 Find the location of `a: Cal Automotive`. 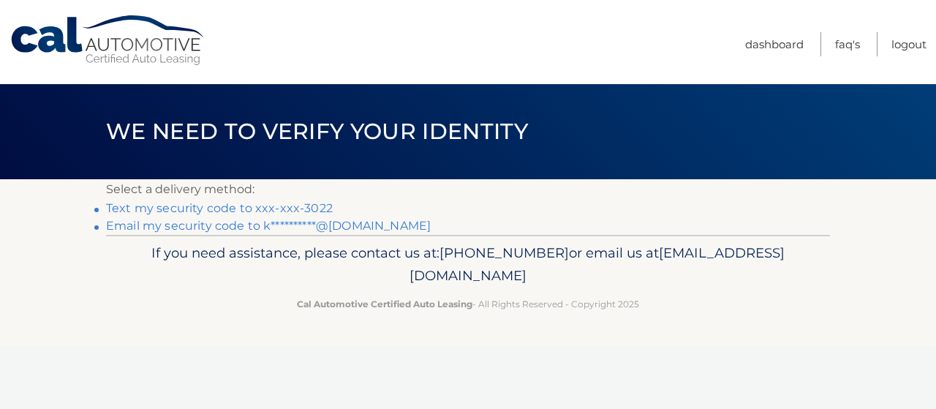

a: Cal Automotive is located at coordinates (108, 40).